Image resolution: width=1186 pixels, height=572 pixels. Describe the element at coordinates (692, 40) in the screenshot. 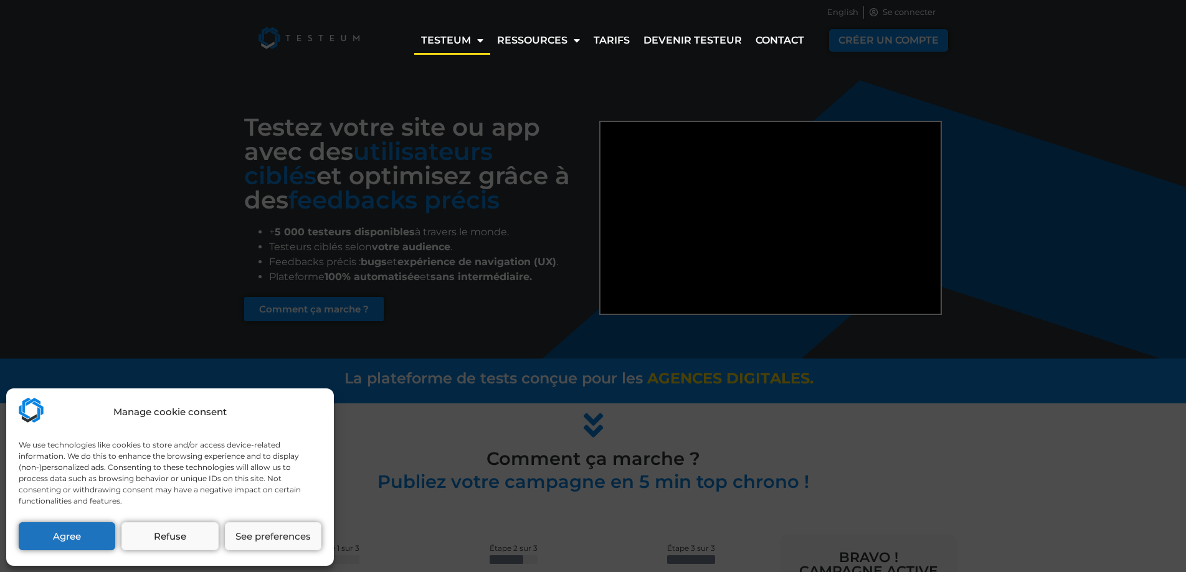

I see `a: Devenir testeur` at that location.